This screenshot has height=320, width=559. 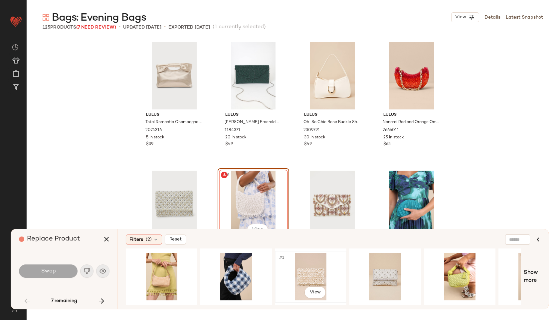 What do you see at coordinates (315, 138) in the screenshot?
I see `span: 30 in stock` at bounding box center [315, 138].